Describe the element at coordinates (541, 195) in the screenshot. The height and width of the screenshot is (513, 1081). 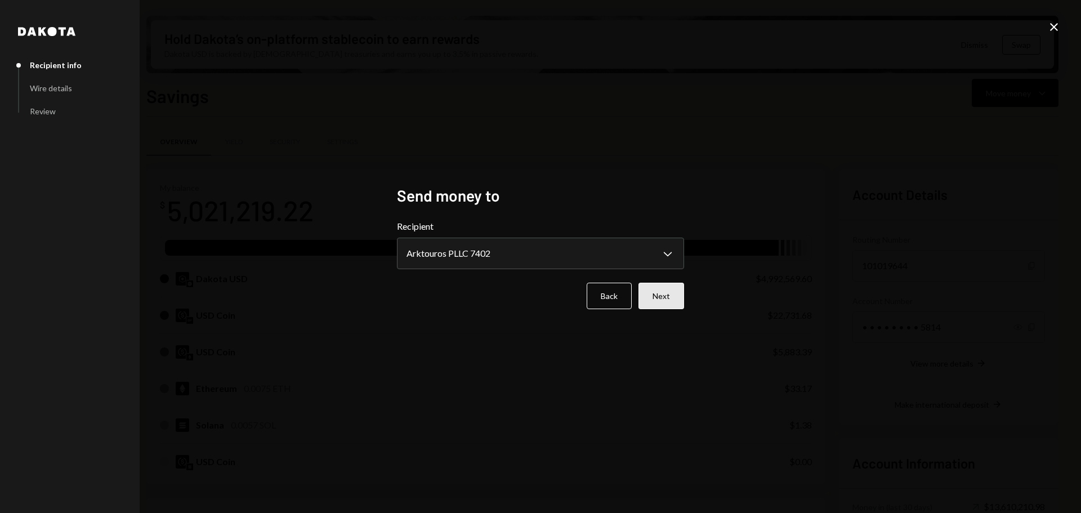
I see `h2: Send money to` at that location.